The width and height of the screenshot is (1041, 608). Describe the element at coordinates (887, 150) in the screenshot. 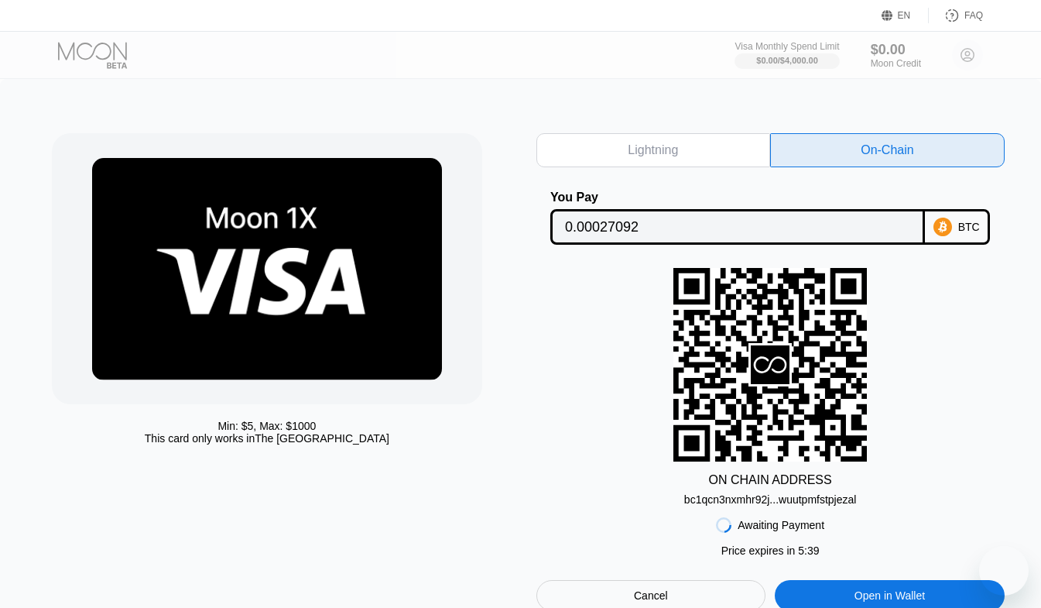

I see `div: On-Chain` at that location.